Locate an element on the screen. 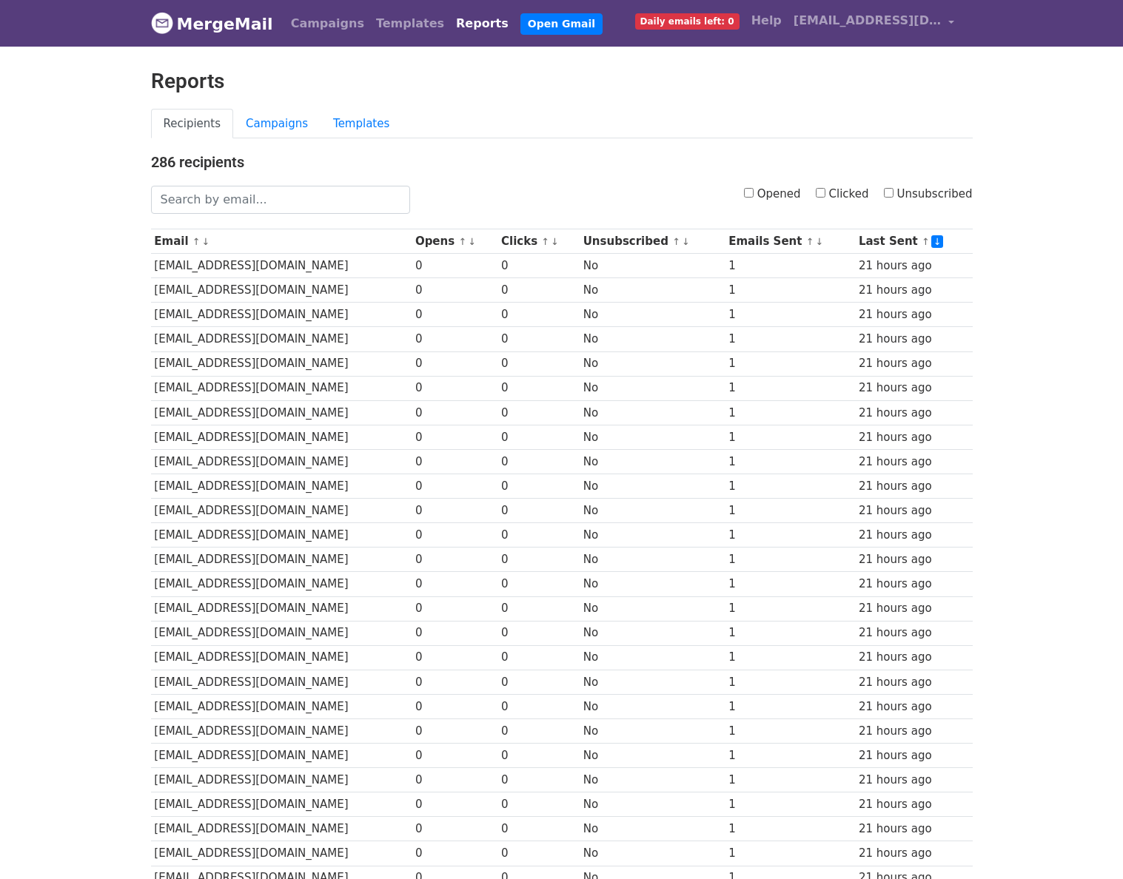 Image resolution: width=1123 pixels, height=879 pixels. th: Last Sent is located at coordinates (913, 241).